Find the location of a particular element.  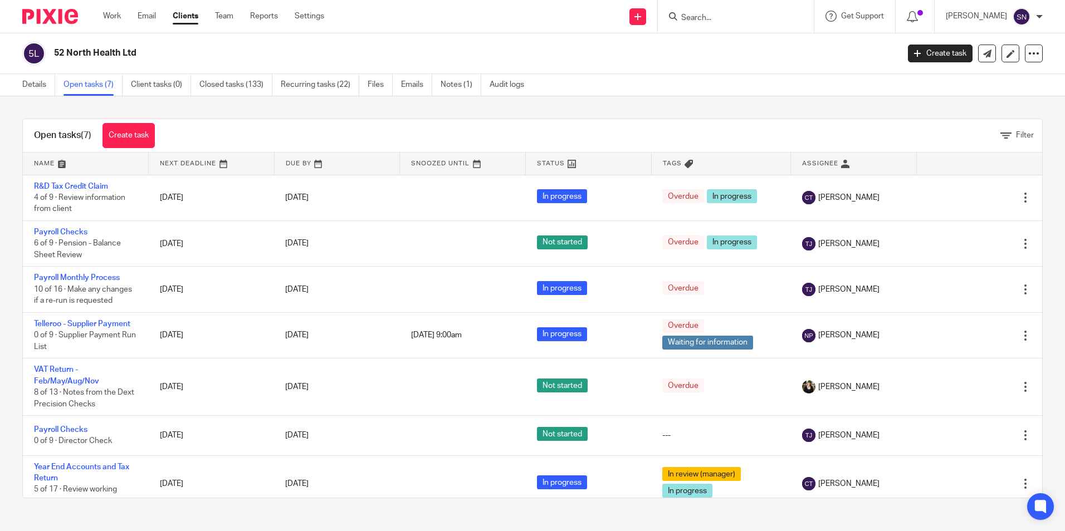

a: Recurring tasks (22) is located at coordinates (320, 85).